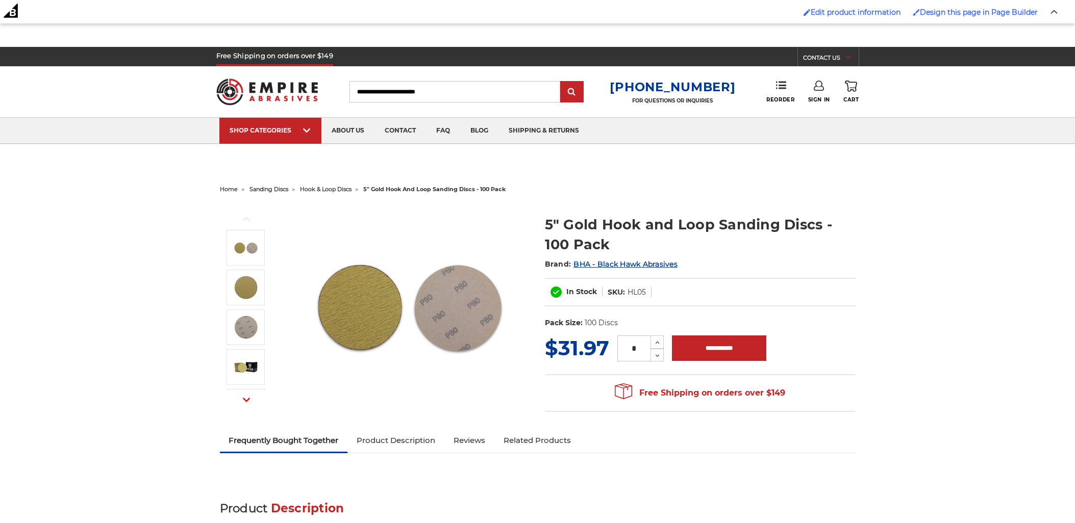 The height and width of the screenshot is (523, 1075). Describe the element at coordinates (246, 367) in the screenshot. I see `img: BHA 5 inch gold hook and loop sanding disc pack` at that location.